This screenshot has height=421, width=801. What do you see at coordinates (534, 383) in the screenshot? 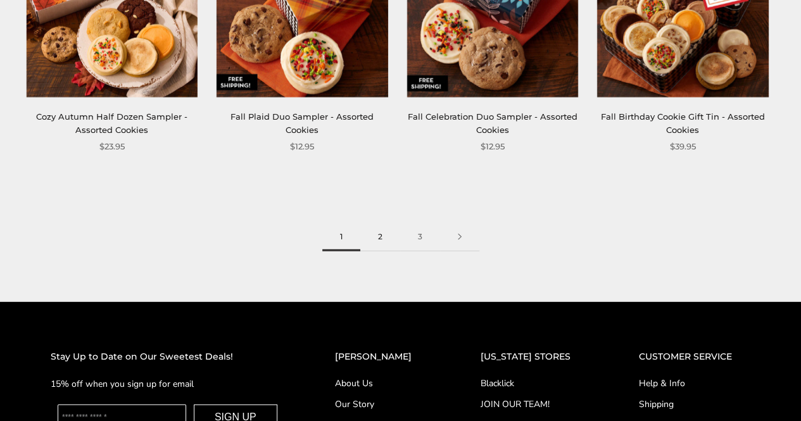
I see `a: Blacklick` at bounding box center [534, 383].